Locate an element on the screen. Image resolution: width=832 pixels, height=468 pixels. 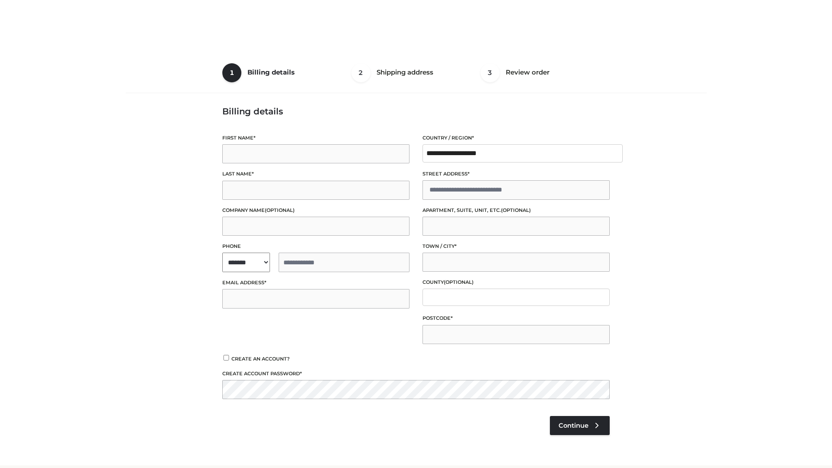
label: First name is located at coordinates (316, 138).